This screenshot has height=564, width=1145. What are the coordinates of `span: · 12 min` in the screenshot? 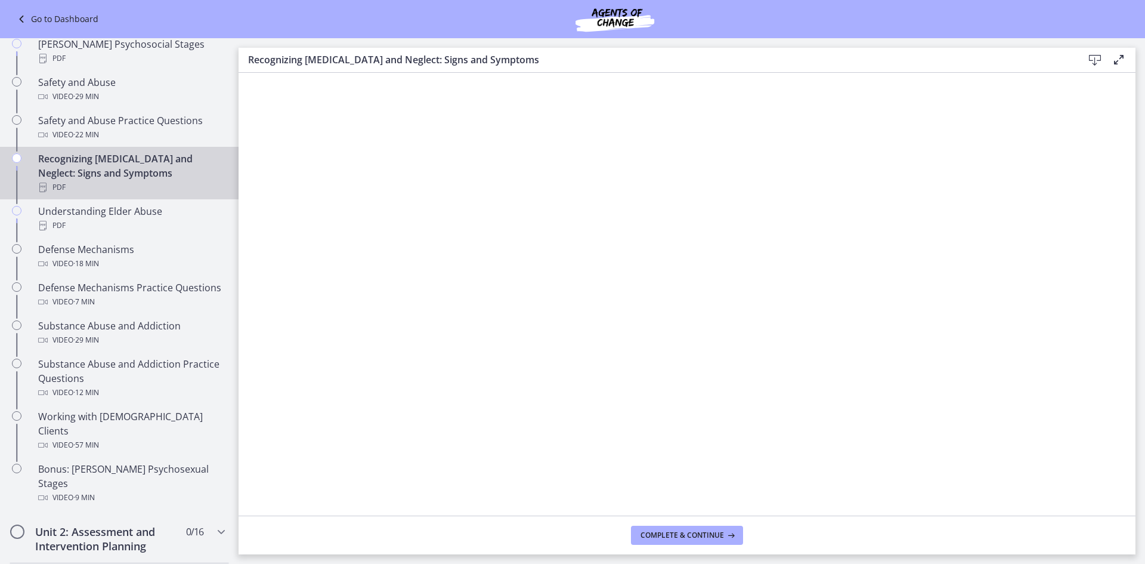 It's located at (86, 393).